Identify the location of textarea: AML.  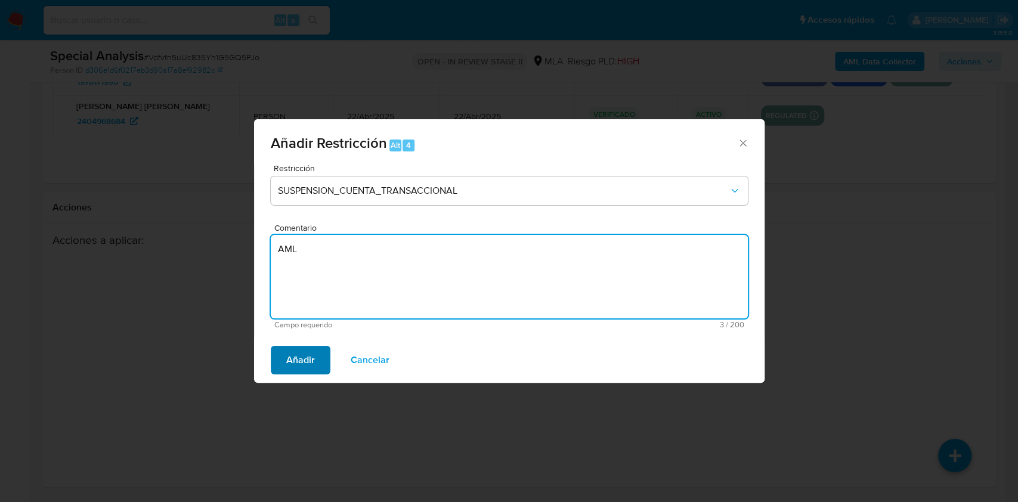
(509, 277).